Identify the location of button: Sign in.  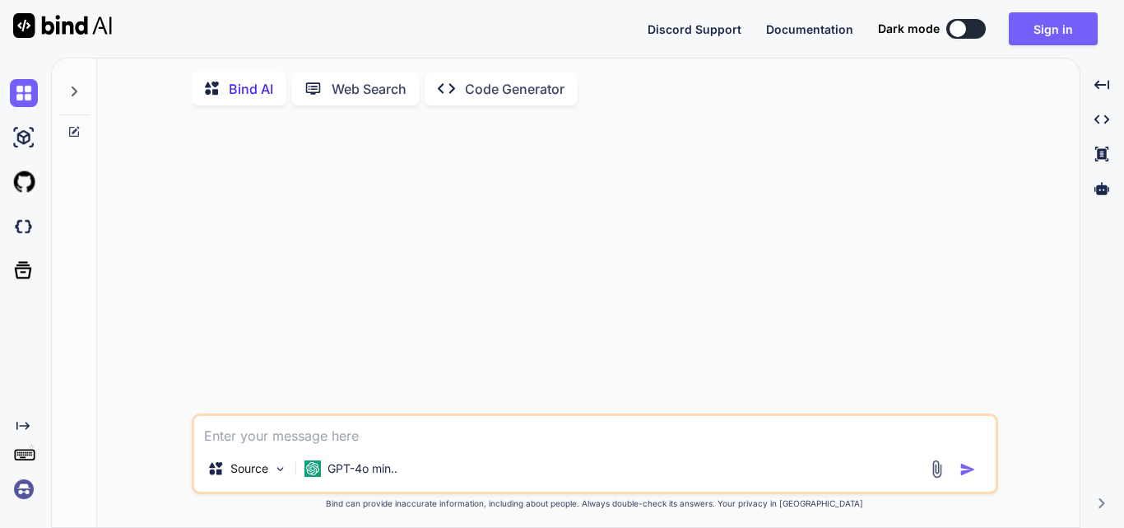
(1053, 29).